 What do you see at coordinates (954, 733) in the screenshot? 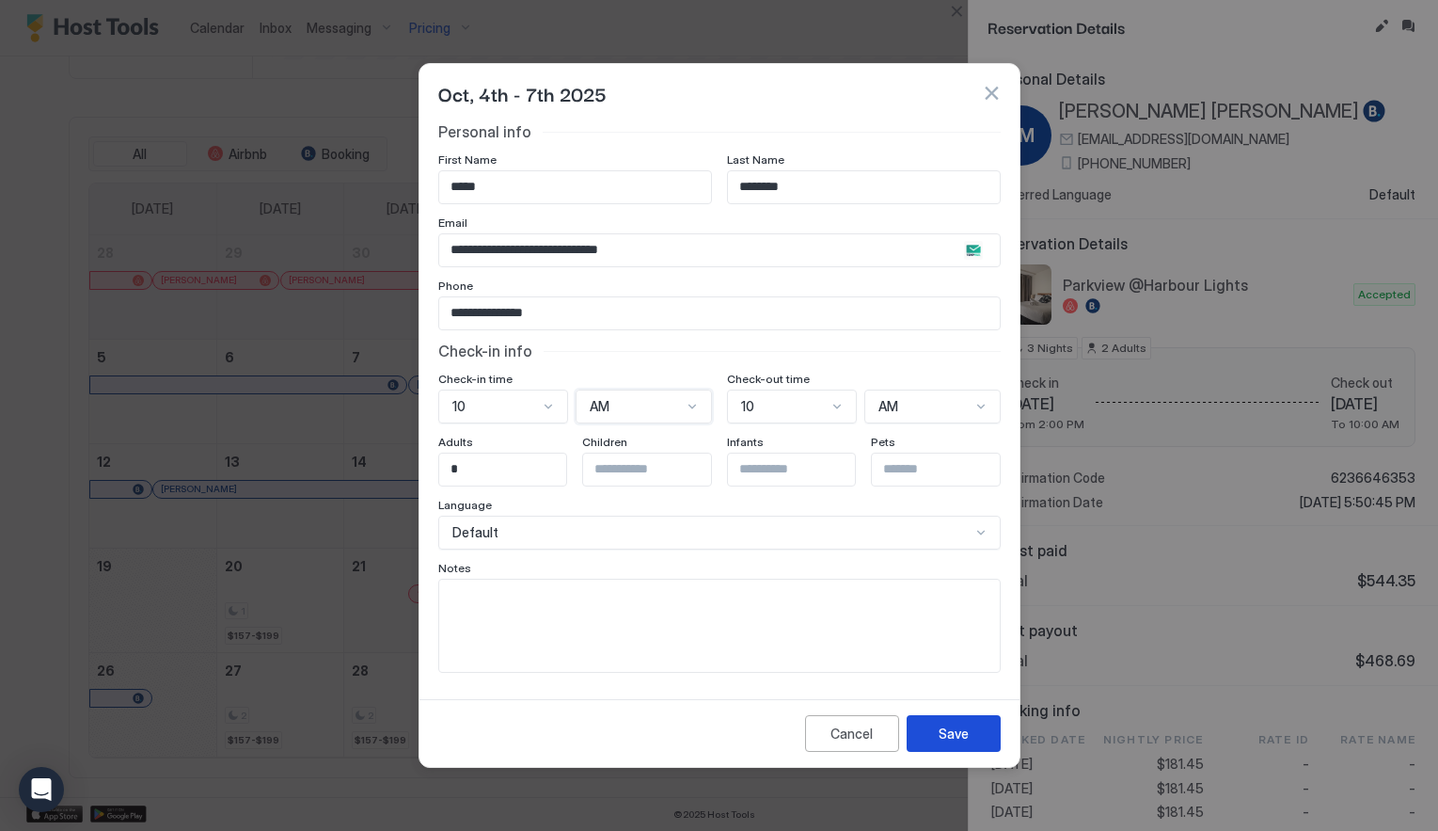
I see `button: Save` at bounding box center [954, 733].